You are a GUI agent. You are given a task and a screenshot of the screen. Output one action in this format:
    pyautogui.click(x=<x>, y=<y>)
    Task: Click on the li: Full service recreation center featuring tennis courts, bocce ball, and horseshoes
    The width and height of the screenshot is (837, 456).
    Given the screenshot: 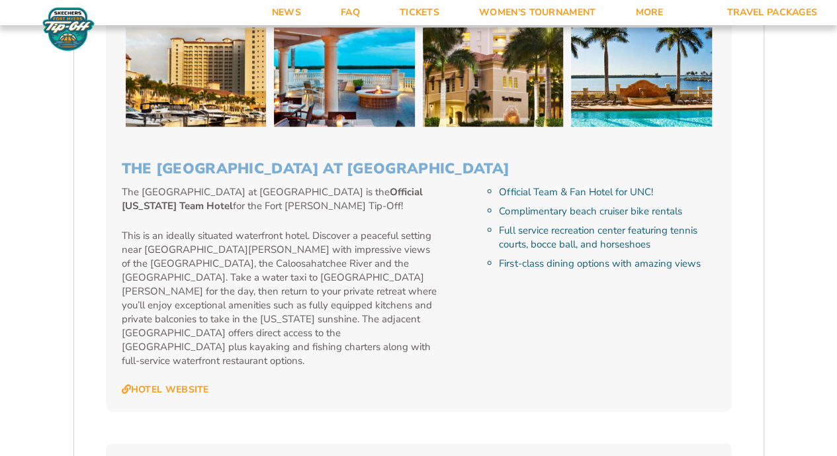 What is the action you would take?
    pyautogui.click(x=607, y=238)
    